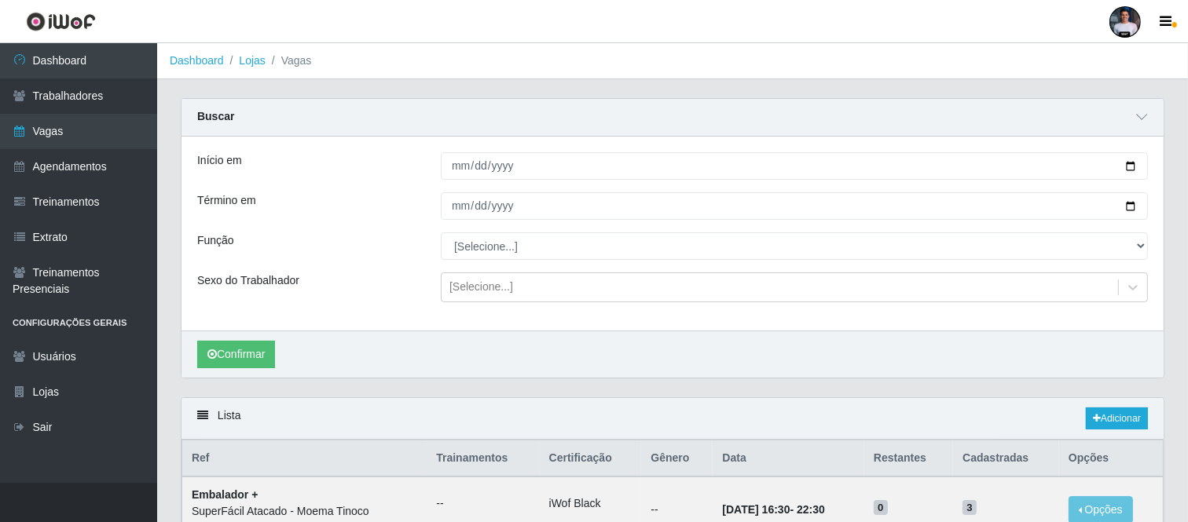 The height and width of the screenshot is (522, 1188). Describe the element at coordinates (288, 60) in the screenshot. I see `li: Vagas` at that location.